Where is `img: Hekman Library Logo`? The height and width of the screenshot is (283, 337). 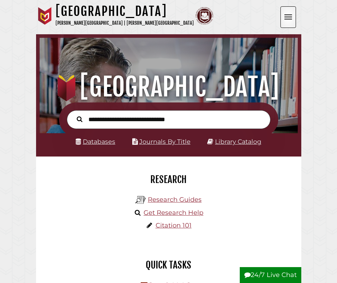
img: Hekman Library Logo is located at coordinates (141, 200).